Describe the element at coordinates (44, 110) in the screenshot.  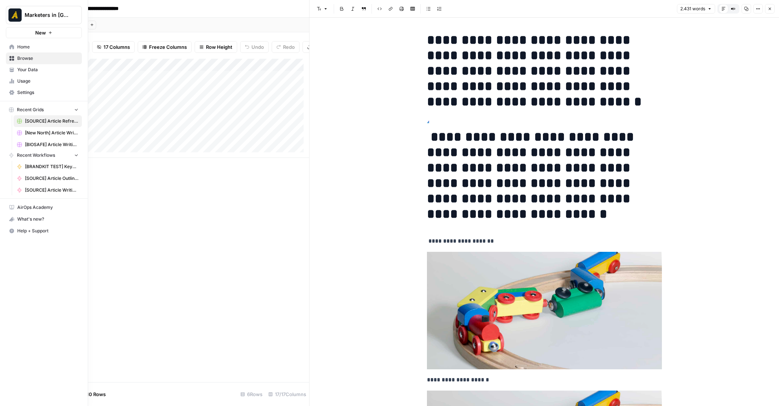
I see `button: Recent Grids` at that location.